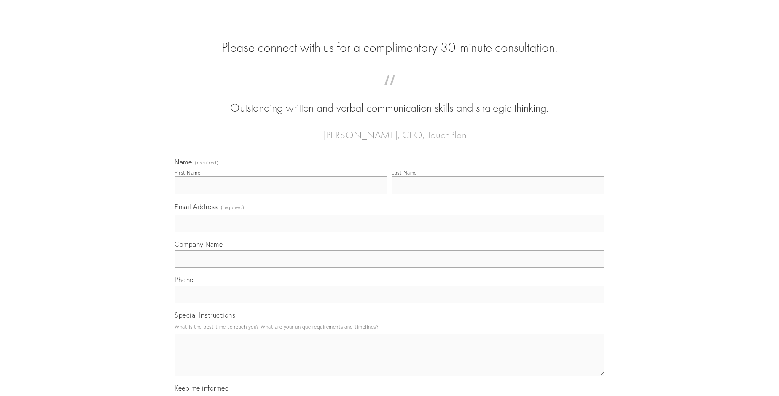 The width and height of the screenshot is (779, 396). I want to click on span: Special Instructions, so click(205, 315).